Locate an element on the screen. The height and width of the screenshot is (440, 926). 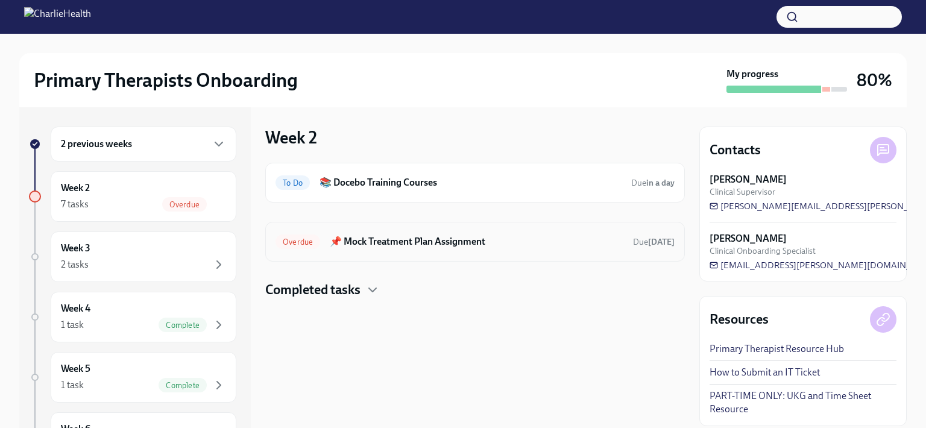
div: Completed tasks is located at coordinates (475, 290).